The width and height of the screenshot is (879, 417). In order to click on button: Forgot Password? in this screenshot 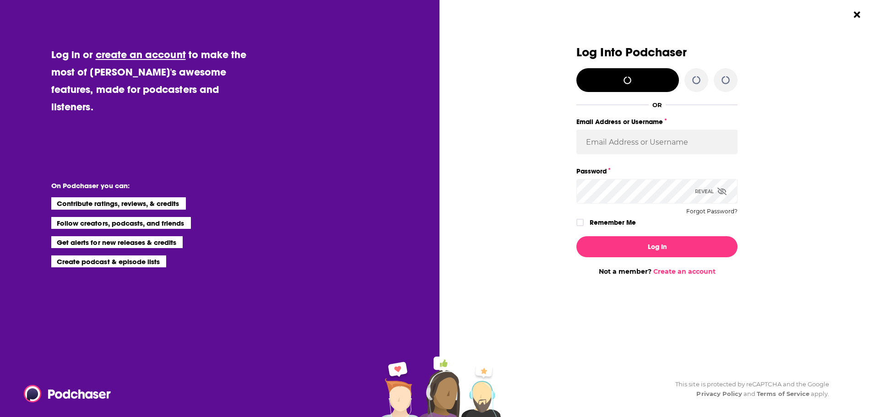, I will do `click(712, 212)`.